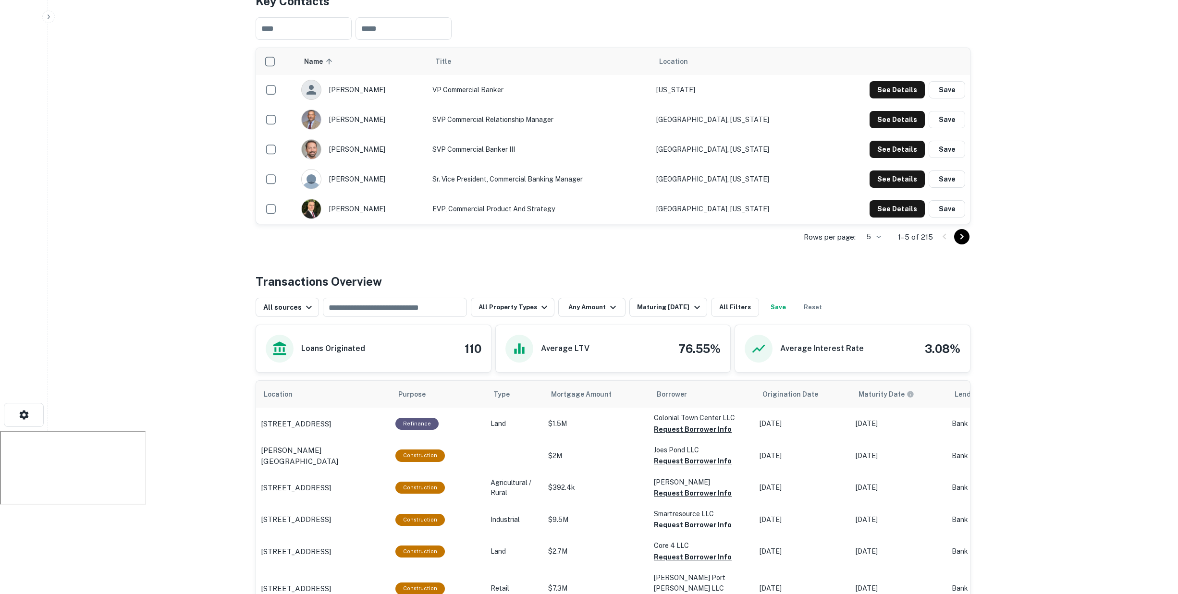 The height and width of the screenshot is (594, 1178). What do you see at coordinates (417, 424) in the screenshot?
I see `div: This loan purpose was for refinancing` at bounding box center [417, 424].